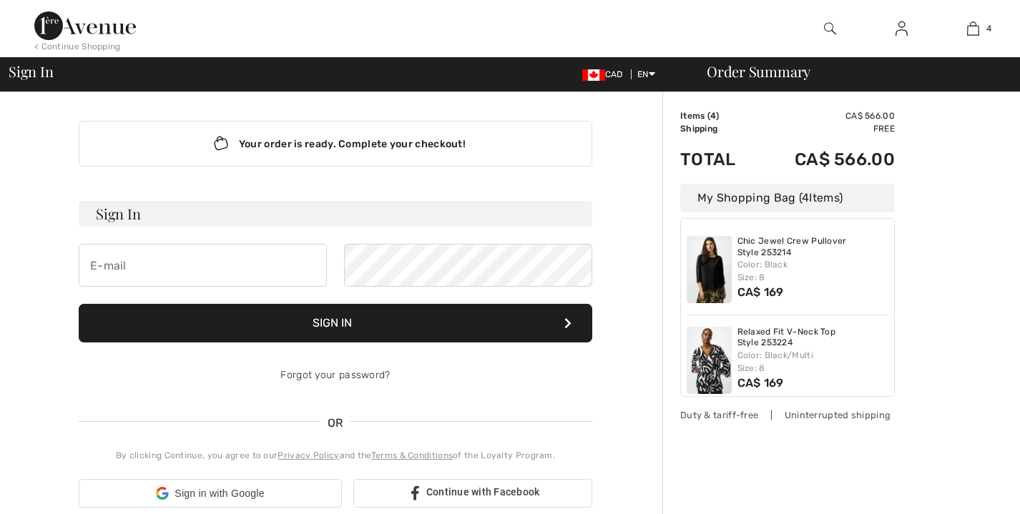  Describe the element at coordinates (646, 74) in the screenshot. I see `span: EN` at that location.